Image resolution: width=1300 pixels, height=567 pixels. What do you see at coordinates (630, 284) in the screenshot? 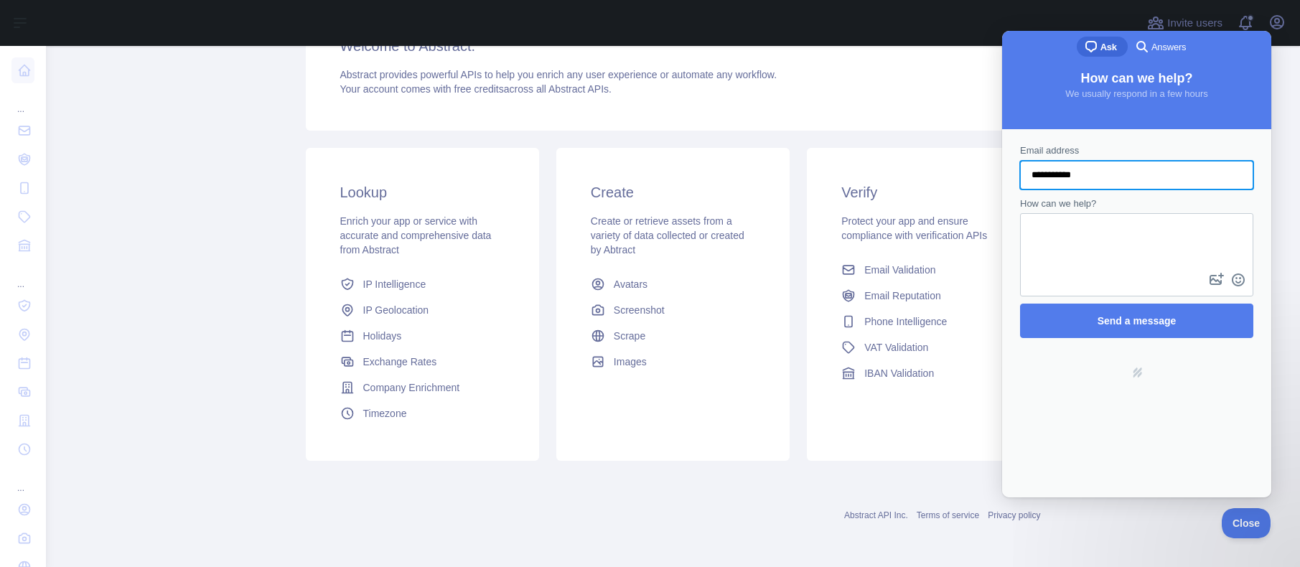
I see `span: Avatars` at bounding box center [630, 284].